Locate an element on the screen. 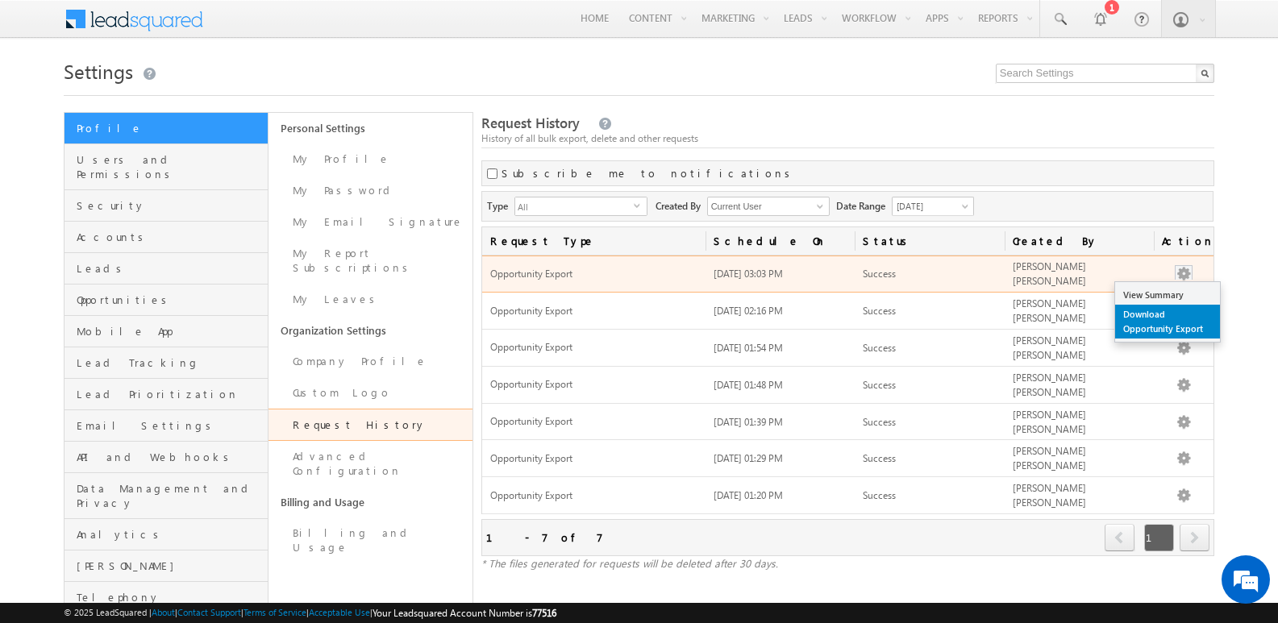  a: Created By is located at coordinates (1079, 241).